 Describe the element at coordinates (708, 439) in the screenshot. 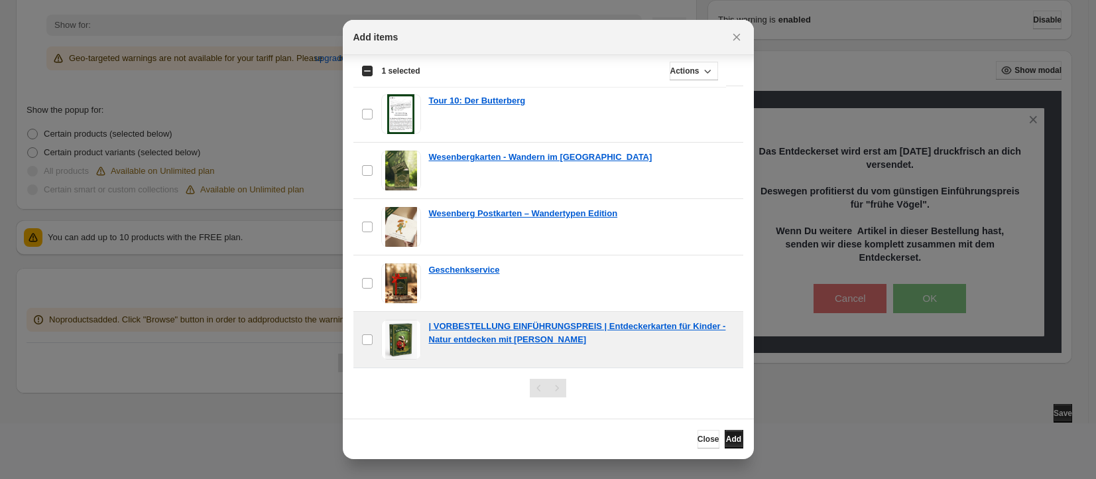

I see `span: Close` at that location.